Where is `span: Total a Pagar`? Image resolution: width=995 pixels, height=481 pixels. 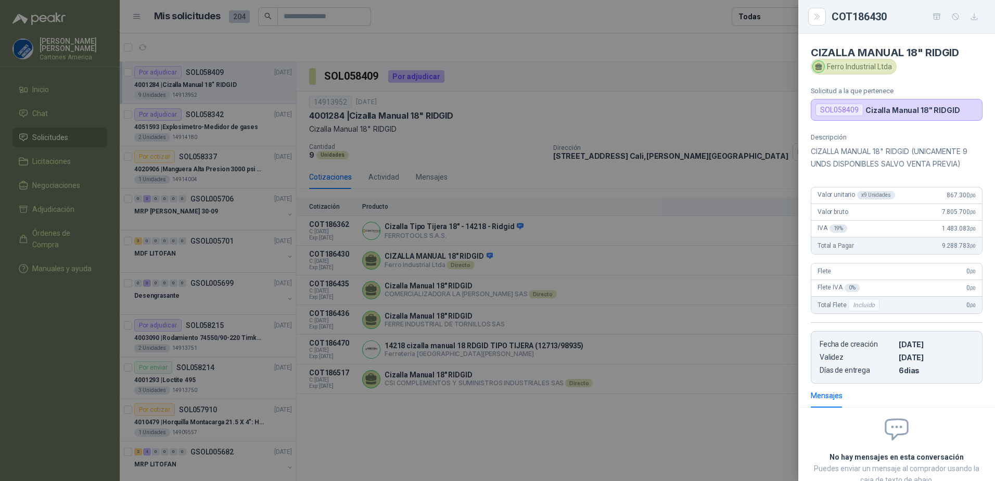 span: Total a Pagar is located at coordinates (835, 246).